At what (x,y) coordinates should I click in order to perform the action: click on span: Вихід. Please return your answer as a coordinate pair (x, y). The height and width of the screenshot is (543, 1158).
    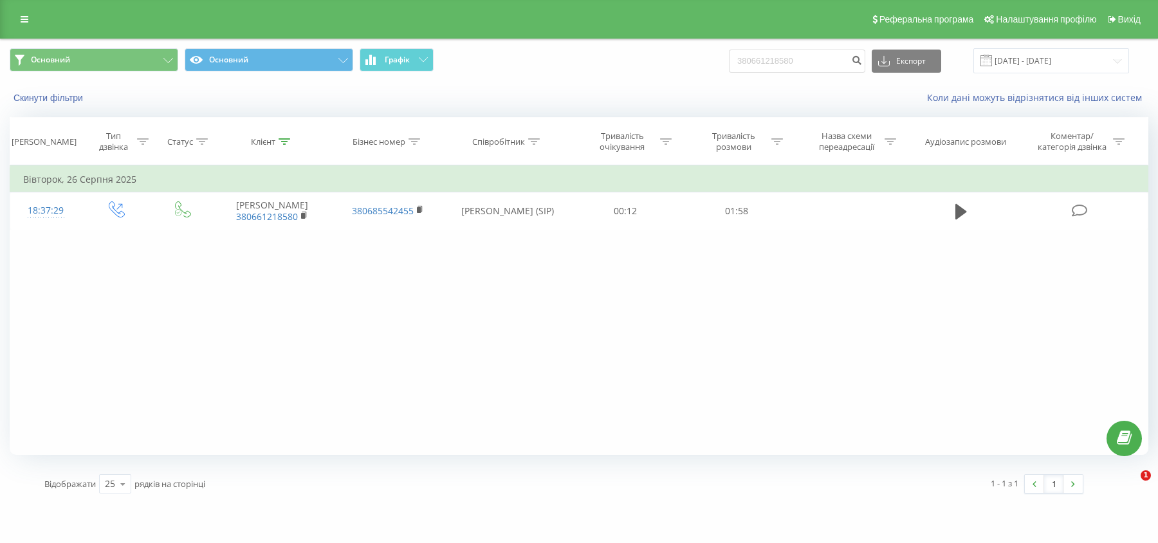
    Looking at the image, I should click on (1129, 19).